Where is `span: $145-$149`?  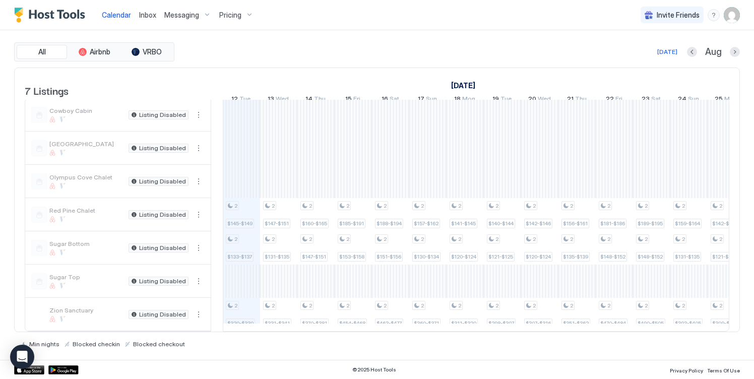 span: $145-$149 is located at coordinates (240, 223).